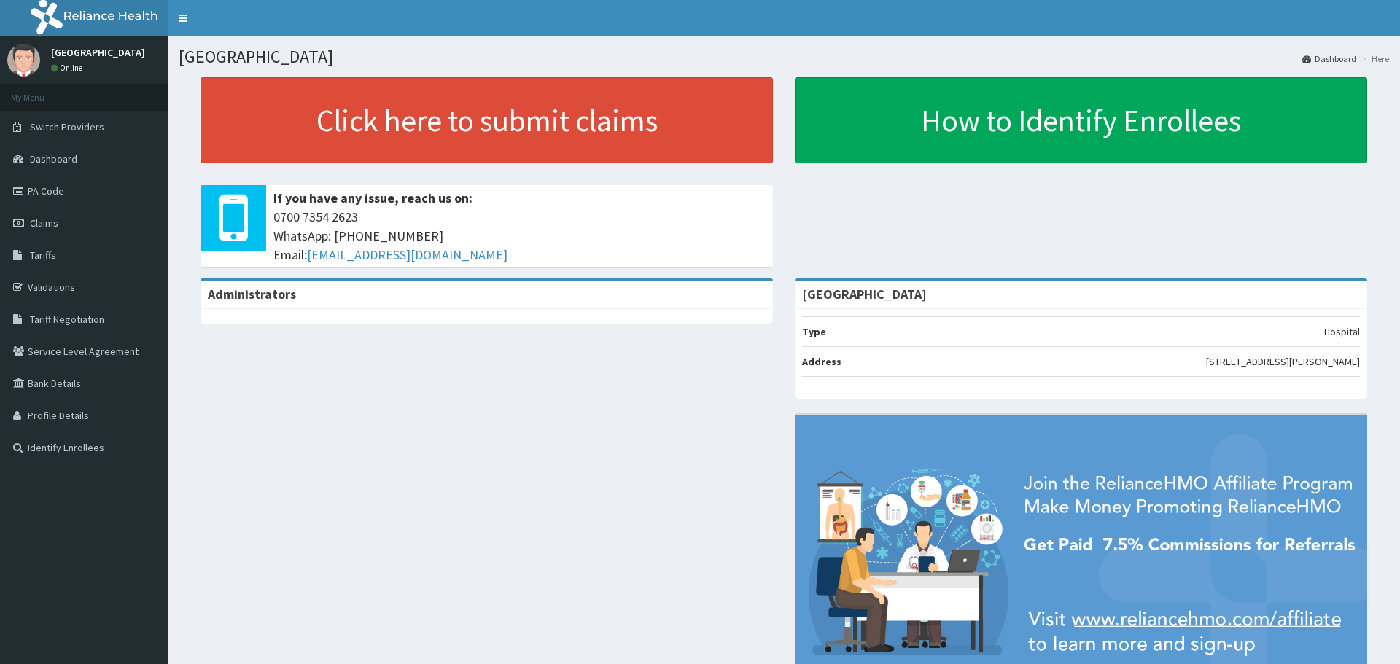  I want to click on span: Switch Providers, so click(67, 127).